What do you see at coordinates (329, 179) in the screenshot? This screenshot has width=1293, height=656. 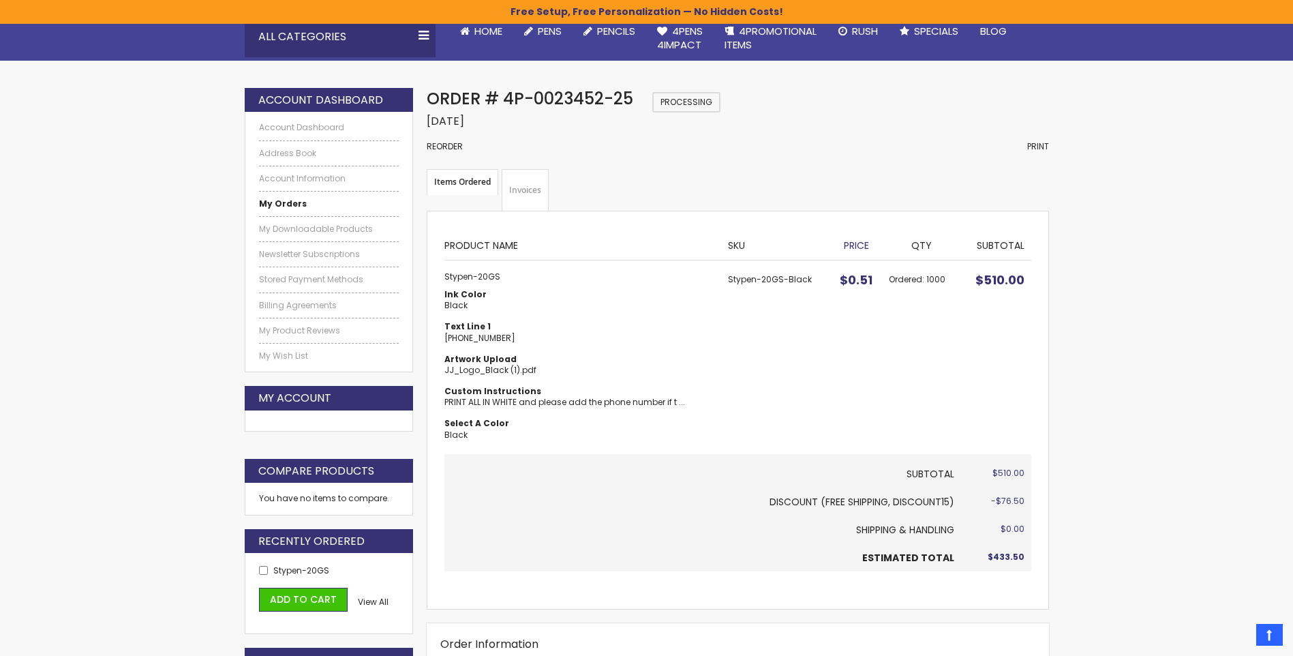 I see `a: Account Information` at bounding box center [329, 179].